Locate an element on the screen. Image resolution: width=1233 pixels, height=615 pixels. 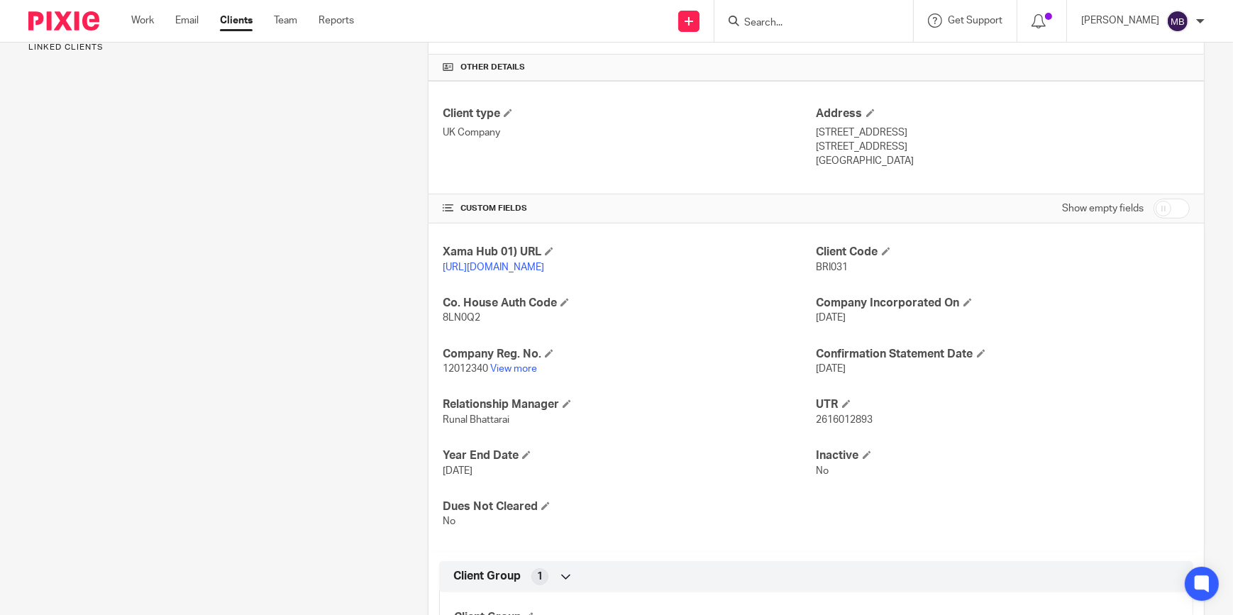
h4: Address is located at coordinates (1003, 113).